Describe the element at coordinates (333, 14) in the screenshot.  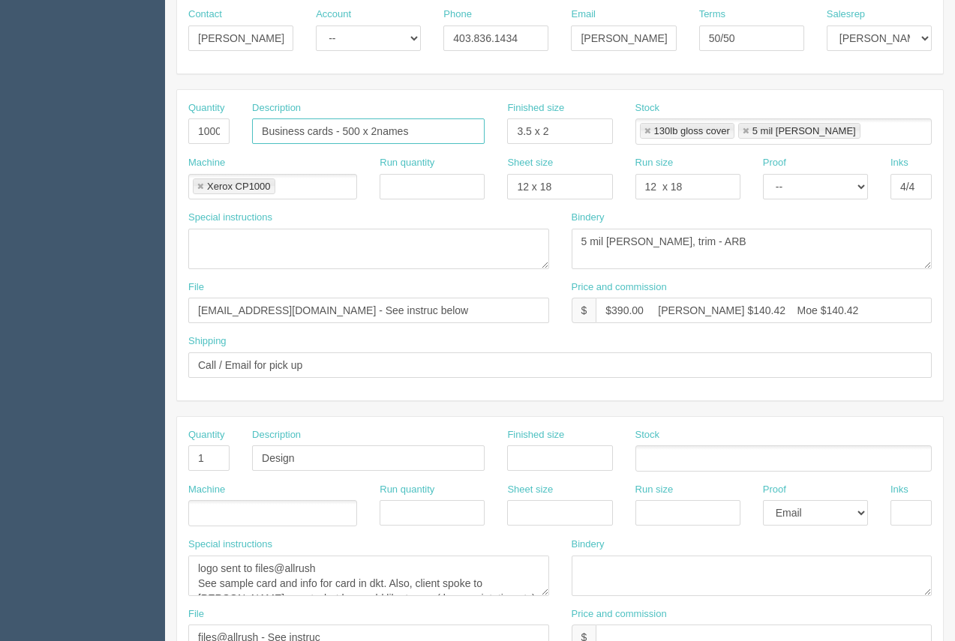
I see `label: Account` at that location.